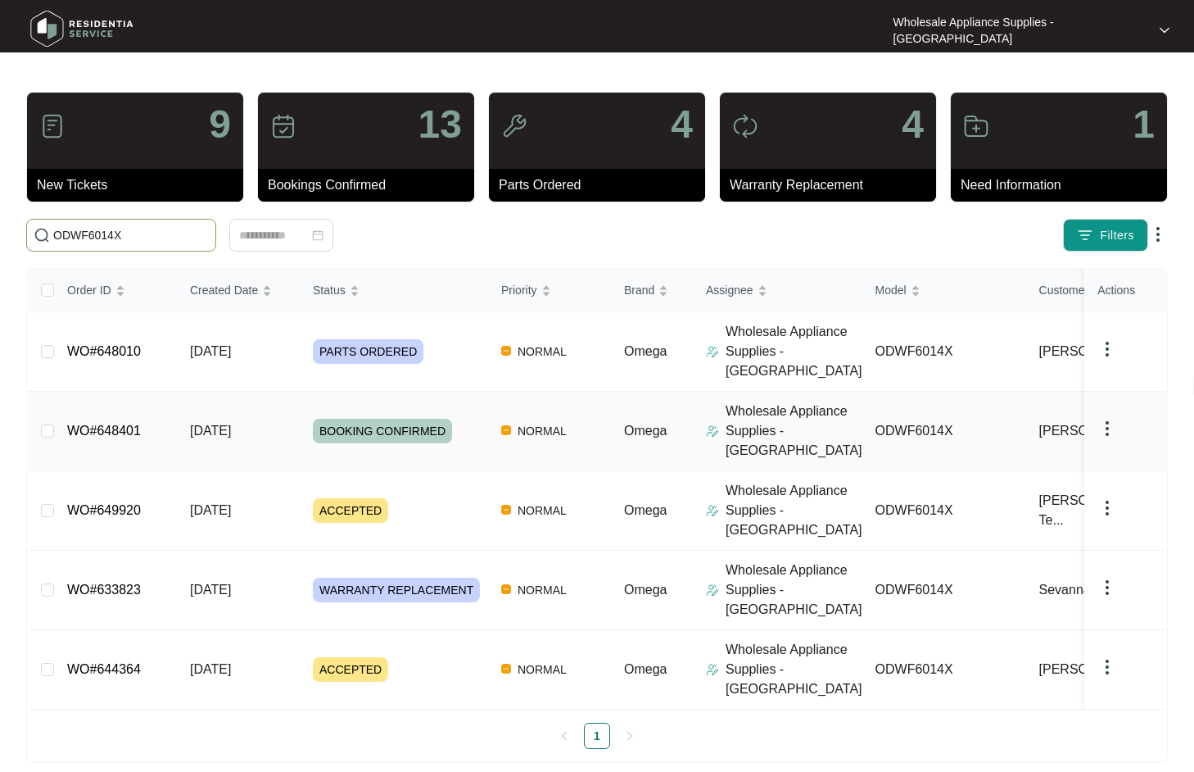 The image size is (1194, 772). I want to click on p: Warranty Replacement, so click(833, 185).